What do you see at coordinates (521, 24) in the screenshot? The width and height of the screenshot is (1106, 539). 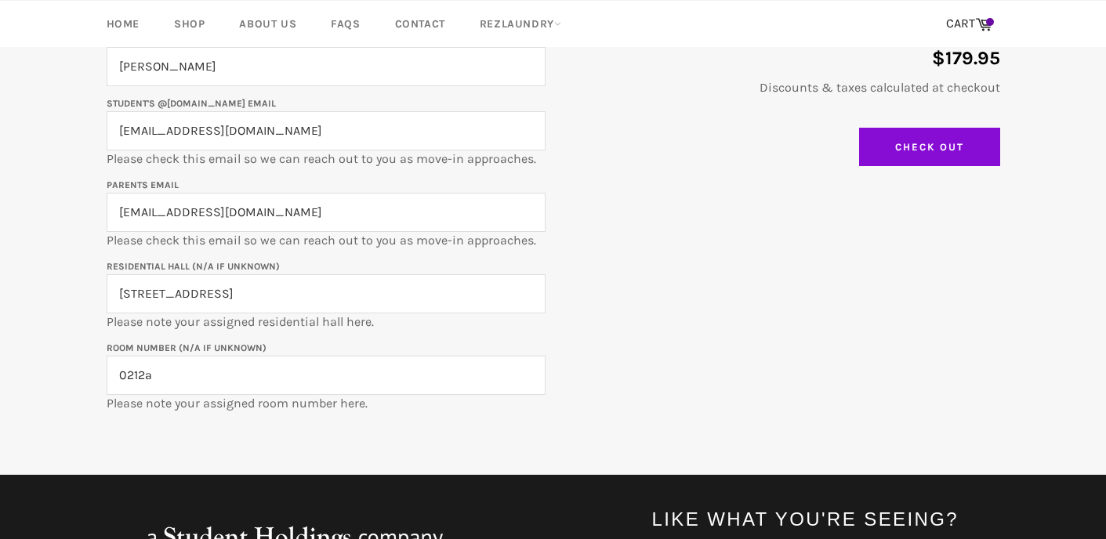 I see `a: RezLaundry` at bounding box center [521, 24].